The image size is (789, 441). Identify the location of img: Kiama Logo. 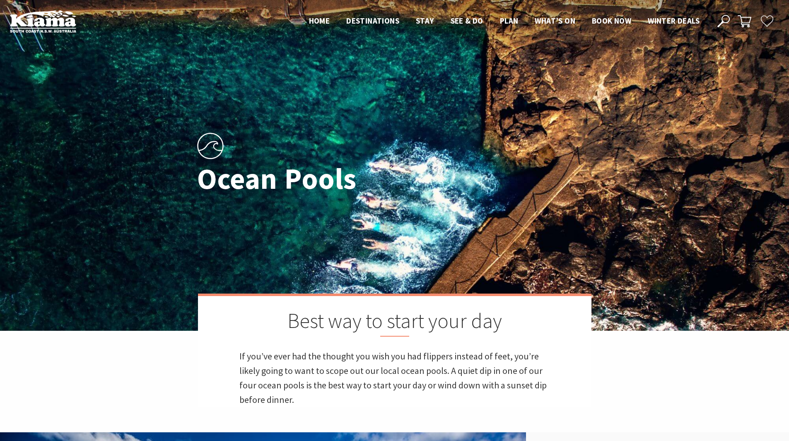
(43, 21).